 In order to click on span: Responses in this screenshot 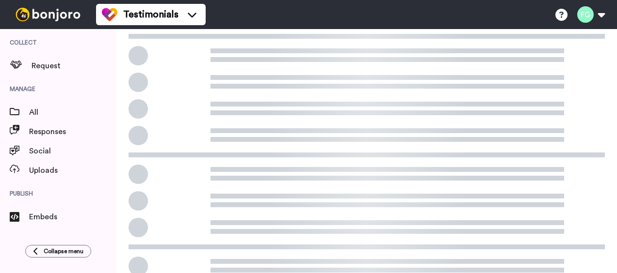, I will do `click(73, 132)`.